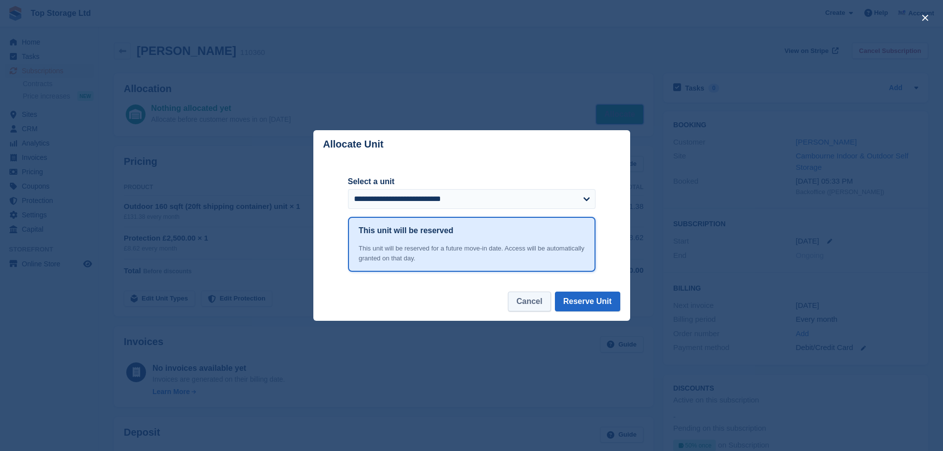 Image resolution: width=943 pixels, height=451 pixels. I want to click on button: close, so click(925, 18).